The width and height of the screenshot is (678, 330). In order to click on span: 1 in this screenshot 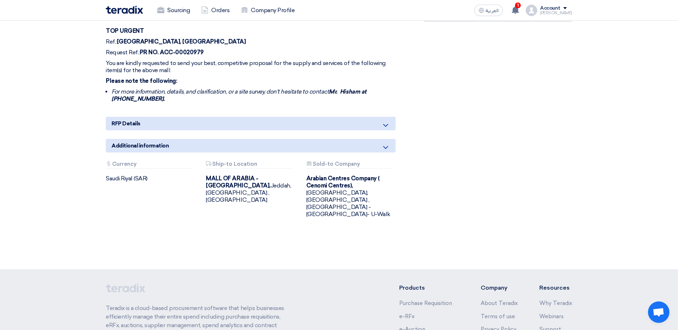, I will do `click(518, 5)`.